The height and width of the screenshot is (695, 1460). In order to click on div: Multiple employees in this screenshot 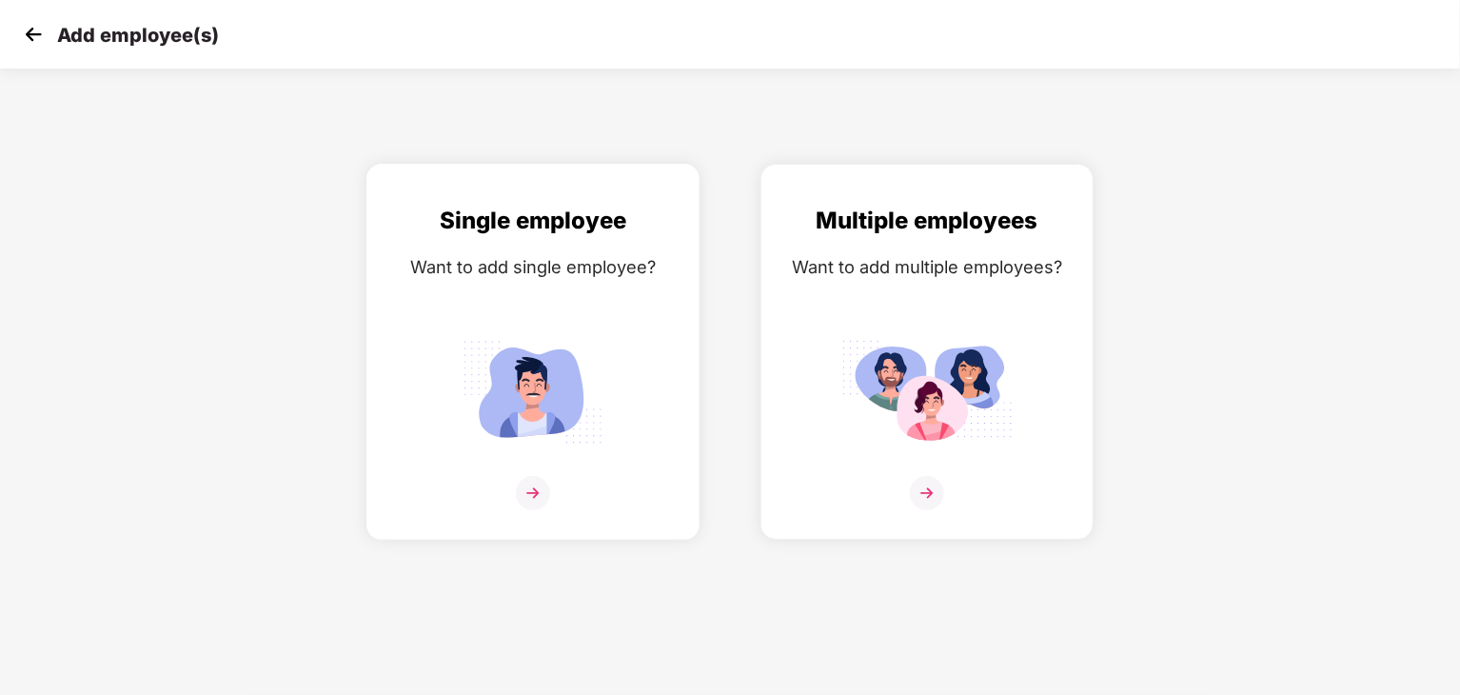, I will do `click(927, 221)`.